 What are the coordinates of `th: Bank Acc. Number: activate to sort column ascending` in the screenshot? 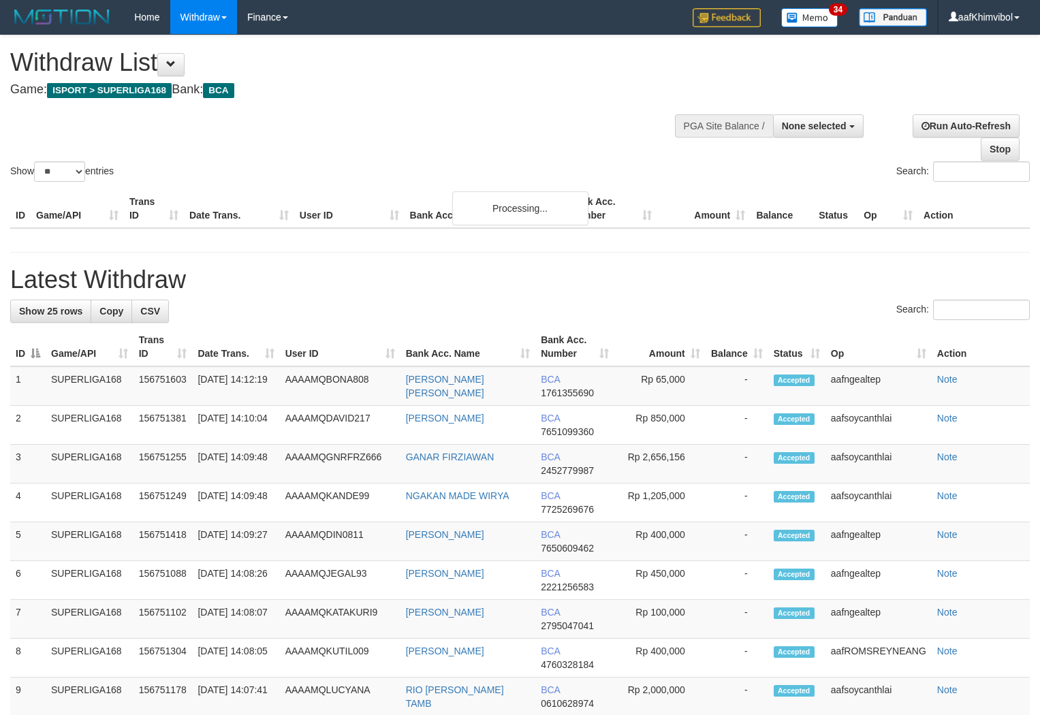 It's located at (575, 347).